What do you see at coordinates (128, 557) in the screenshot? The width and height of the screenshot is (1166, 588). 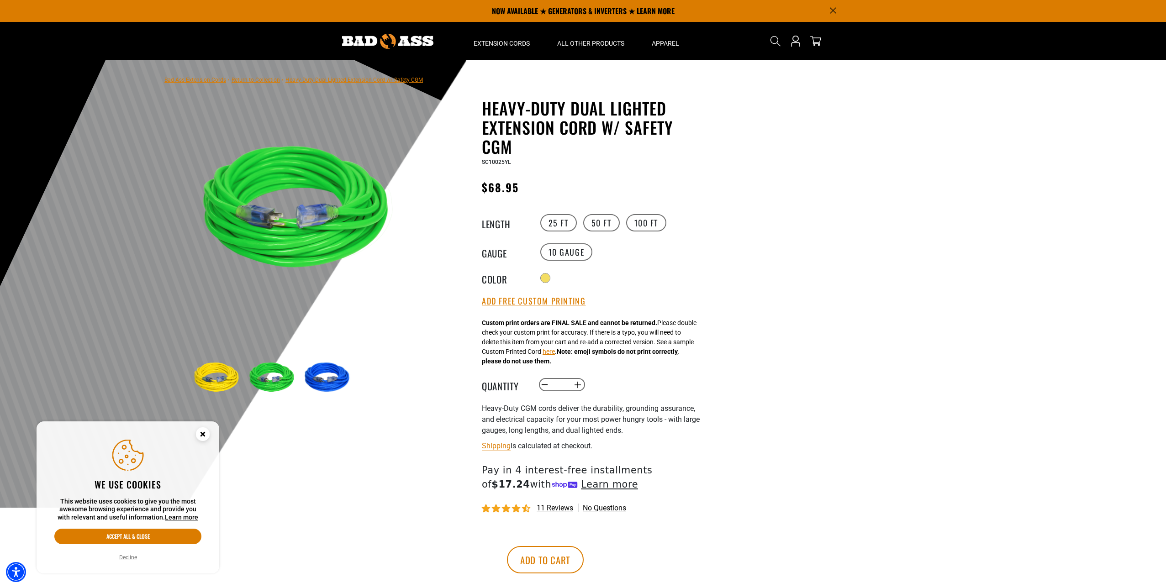 I see `button: Decline` at bounding box center [128, 557].